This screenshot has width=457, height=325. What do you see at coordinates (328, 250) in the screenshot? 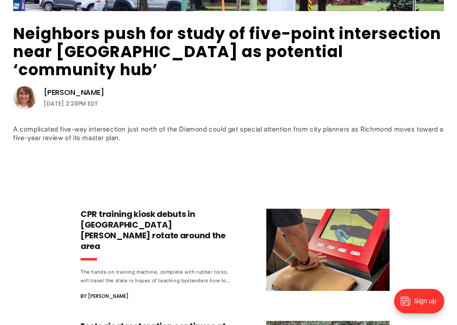
I see `img: CPR training kiosk debuts in Church Hill, will rotate around the area` at bounding box center [328, 250].